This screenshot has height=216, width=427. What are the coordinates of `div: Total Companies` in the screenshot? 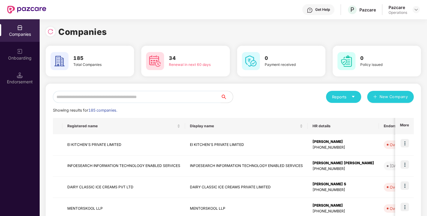 It's located at (95, 65).